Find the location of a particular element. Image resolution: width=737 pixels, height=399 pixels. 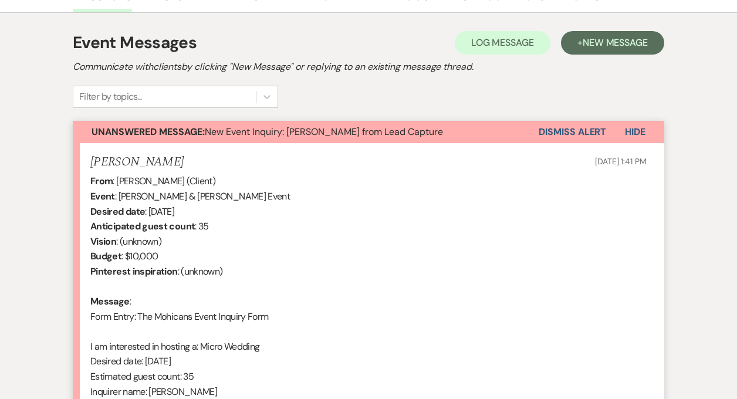

span: New Message is located at coordinates (615, 42).